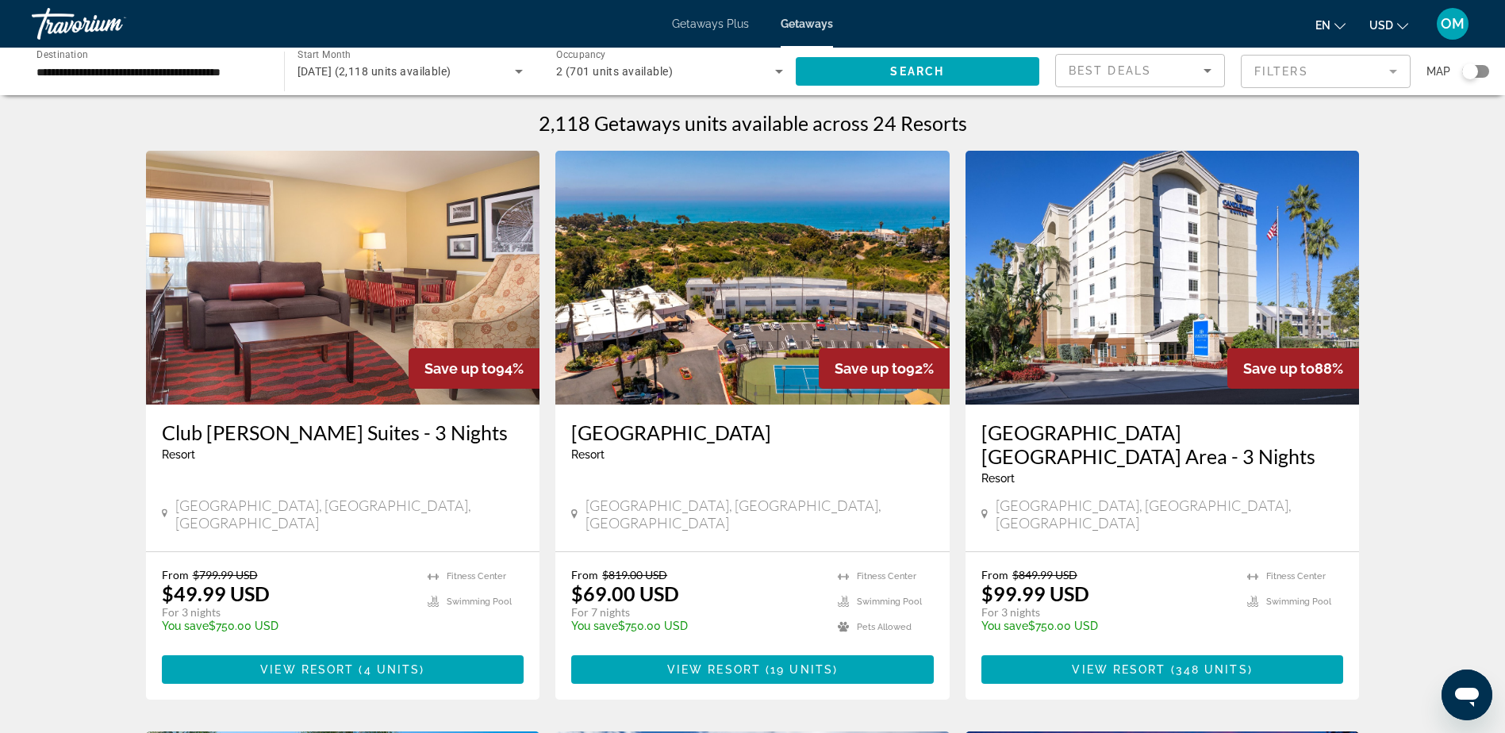  What do you see at coordinates (1110, 71) in the screenshot?
I see `span: Best Deals` at bounding box center [1110, 71].